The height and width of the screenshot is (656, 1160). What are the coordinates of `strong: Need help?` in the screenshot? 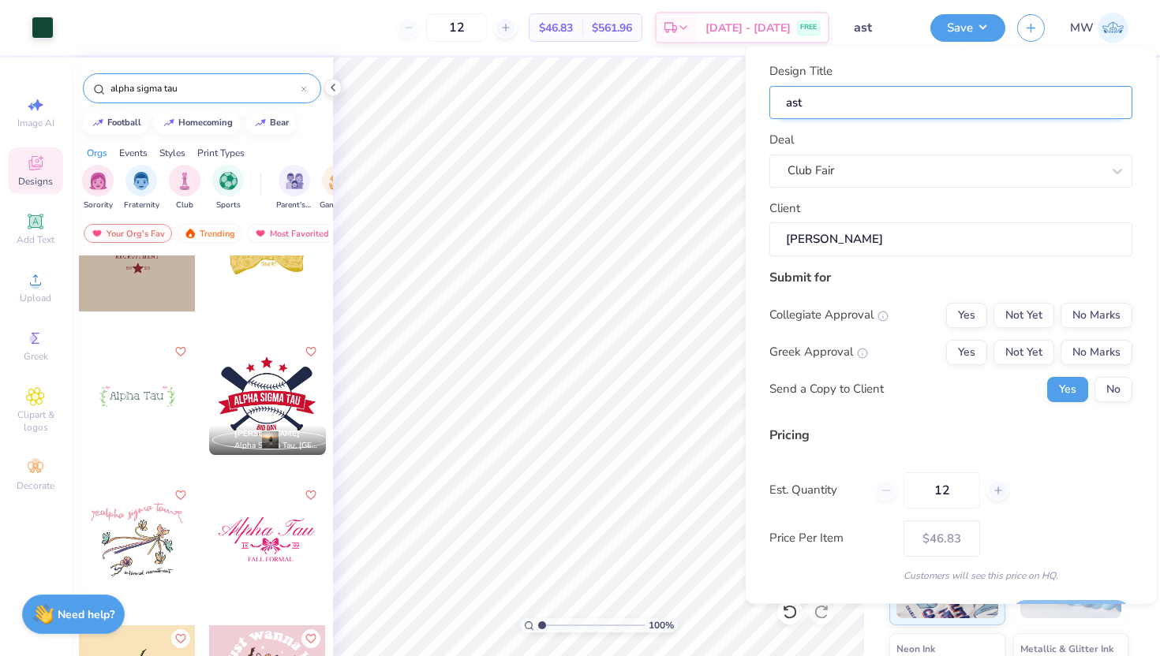 It's located at (86, 615).